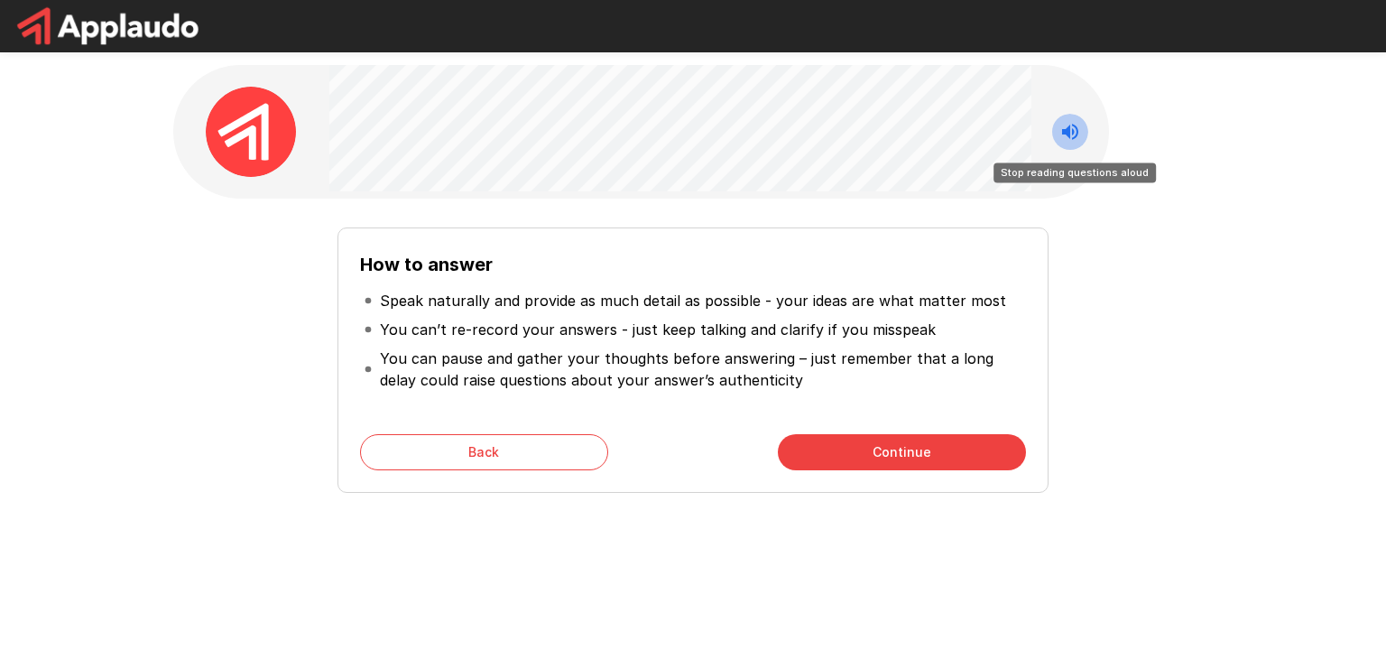  What do you see at coordinates (701, 369) in the screenshot?
I see `p: You can pause and gather your thoughts before answering – just remember that a long delay could r...` at bounding box center [701, 369].